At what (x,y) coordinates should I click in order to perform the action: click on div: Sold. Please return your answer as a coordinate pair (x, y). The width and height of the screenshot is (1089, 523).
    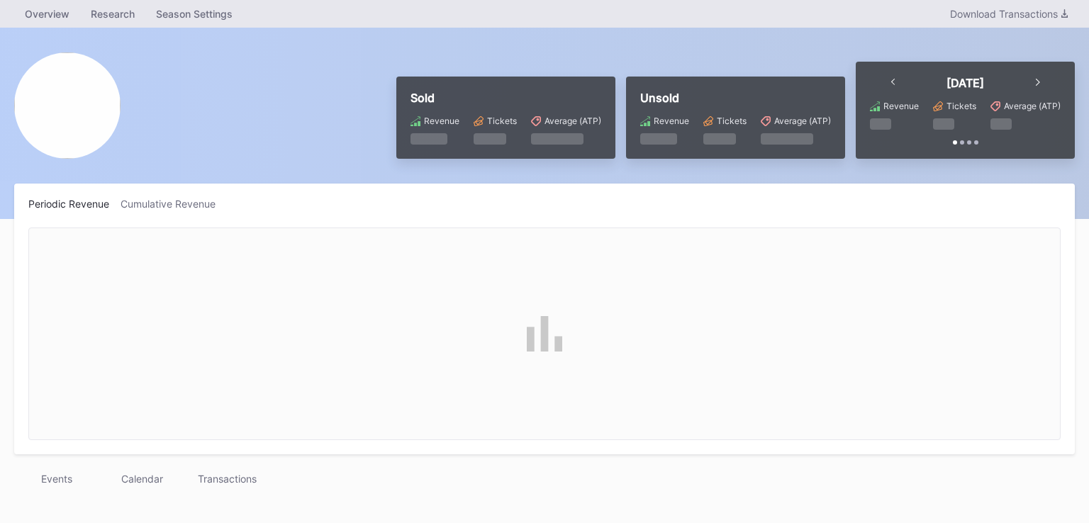
    Looking at the image, I should click on (506, 98).